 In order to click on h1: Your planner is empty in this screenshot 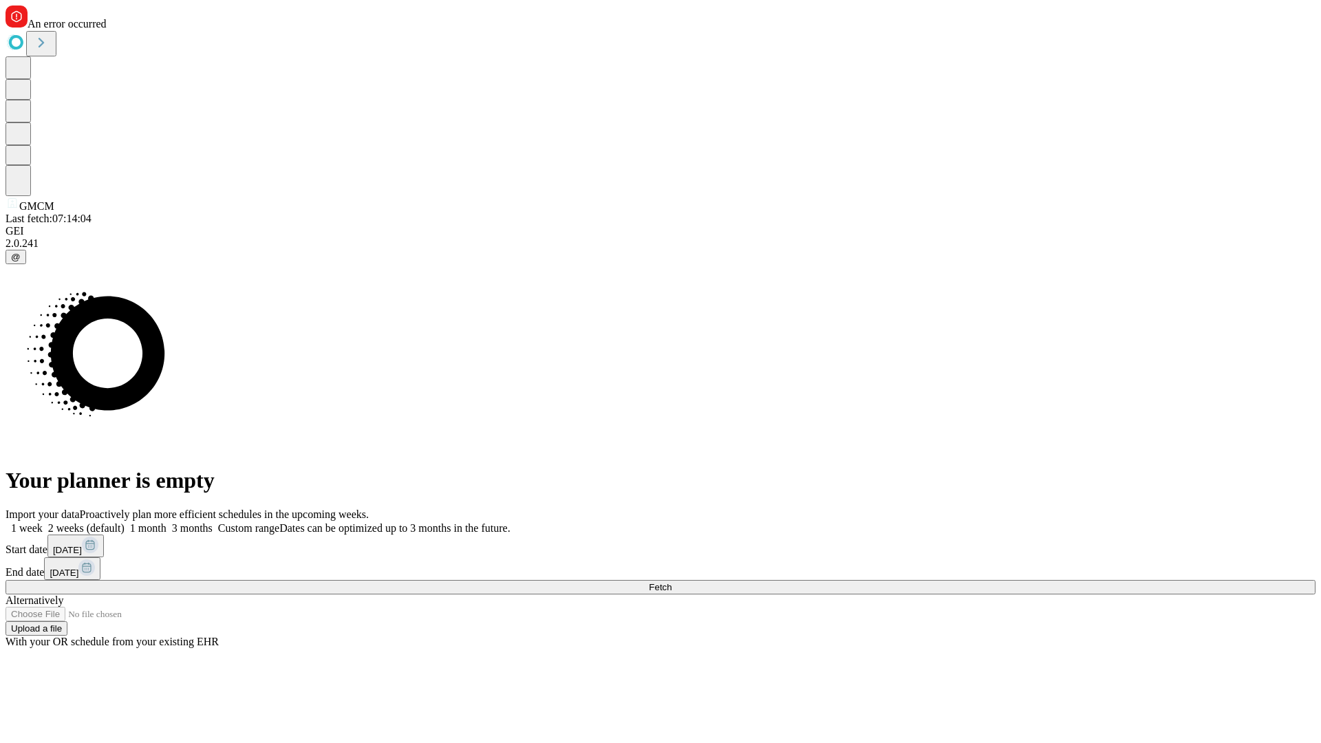, I will do `click(661, 480)`.